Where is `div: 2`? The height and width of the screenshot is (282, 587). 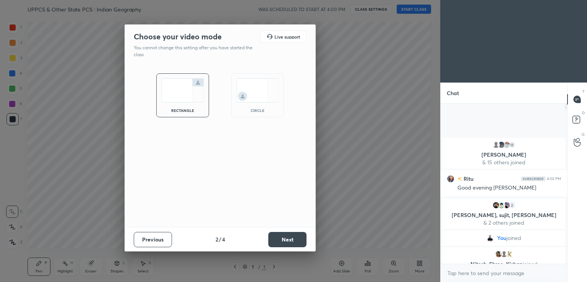
div: 2 is located at coordinates (512, 205).